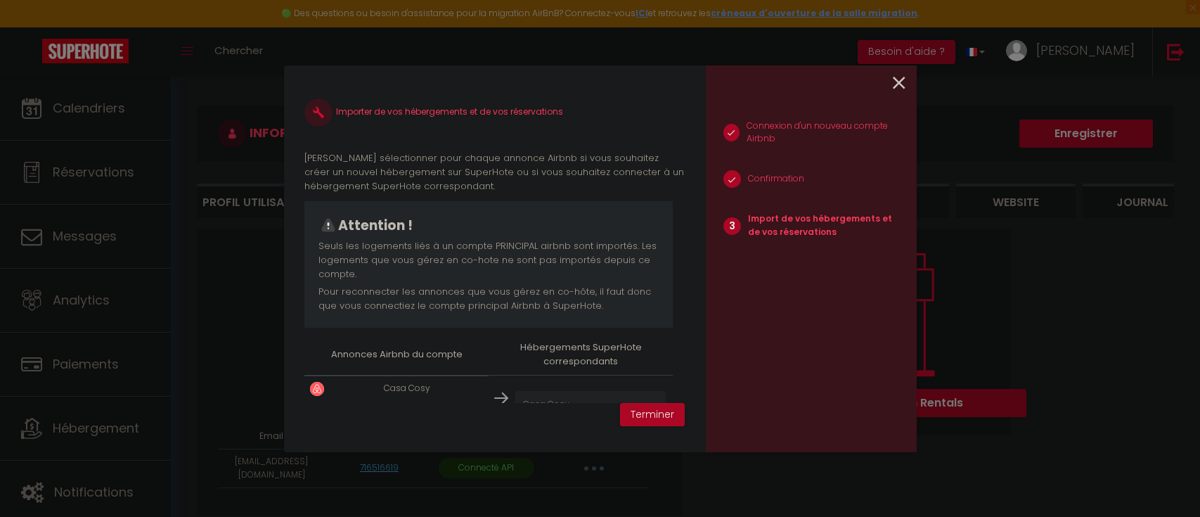  I want to click on span: 3, so click(732, 226).